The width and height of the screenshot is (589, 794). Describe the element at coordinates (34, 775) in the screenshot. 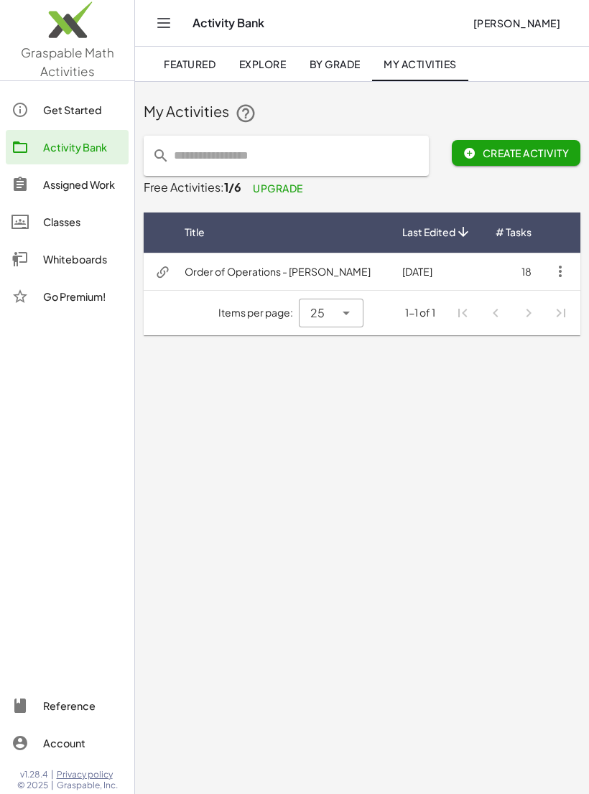

I see `span: v1.28.4` at that location.